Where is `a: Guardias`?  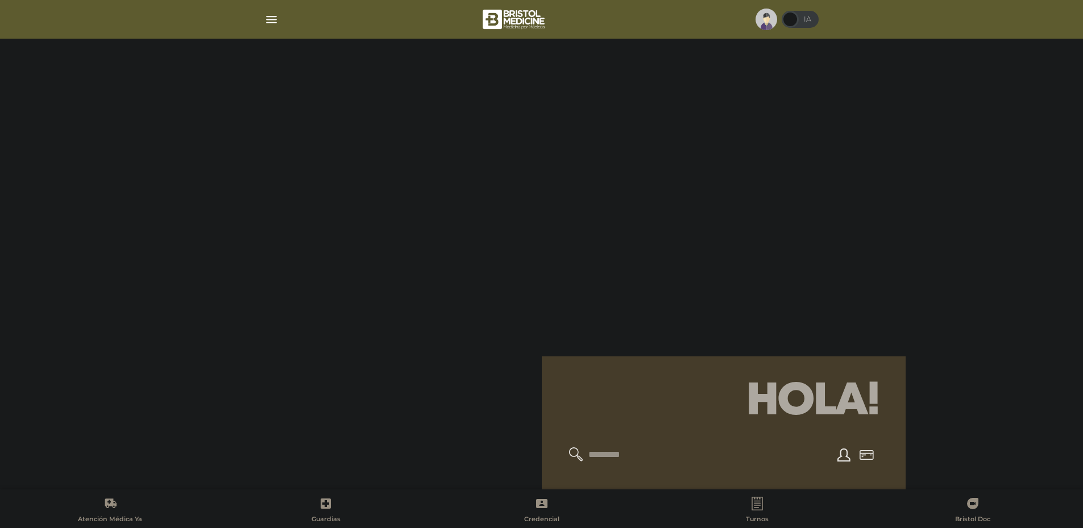 a: Guardias is located at coordinates (325, 511).